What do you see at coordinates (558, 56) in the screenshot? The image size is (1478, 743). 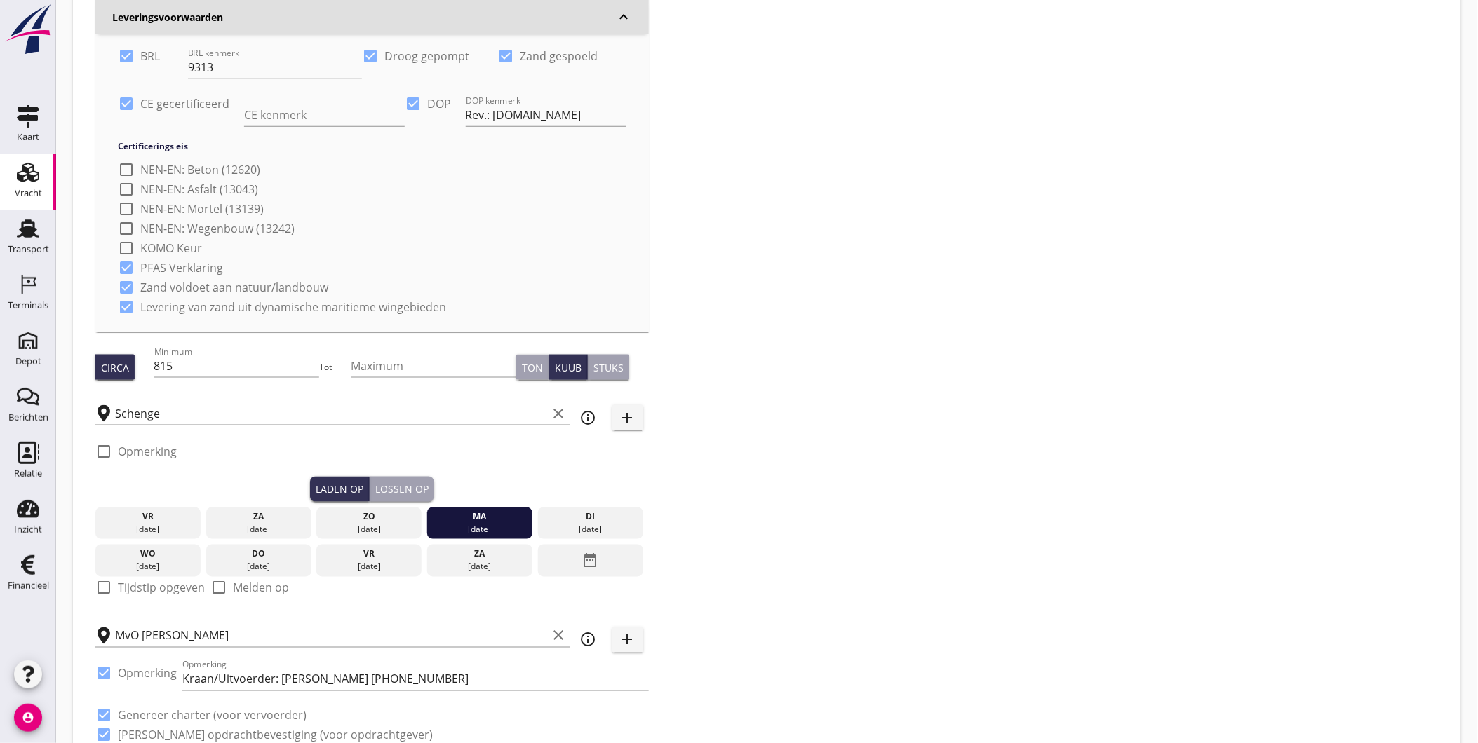 I see `label: Zand gespoeld` at bounding box center [558, 56].